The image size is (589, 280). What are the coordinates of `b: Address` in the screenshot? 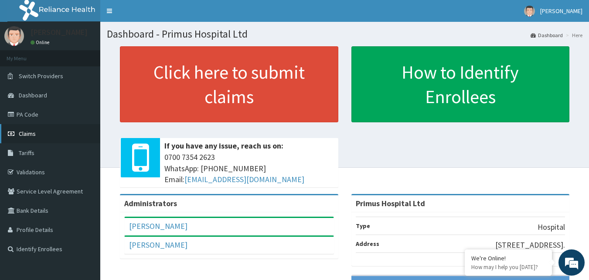 It's located at (368, 243).